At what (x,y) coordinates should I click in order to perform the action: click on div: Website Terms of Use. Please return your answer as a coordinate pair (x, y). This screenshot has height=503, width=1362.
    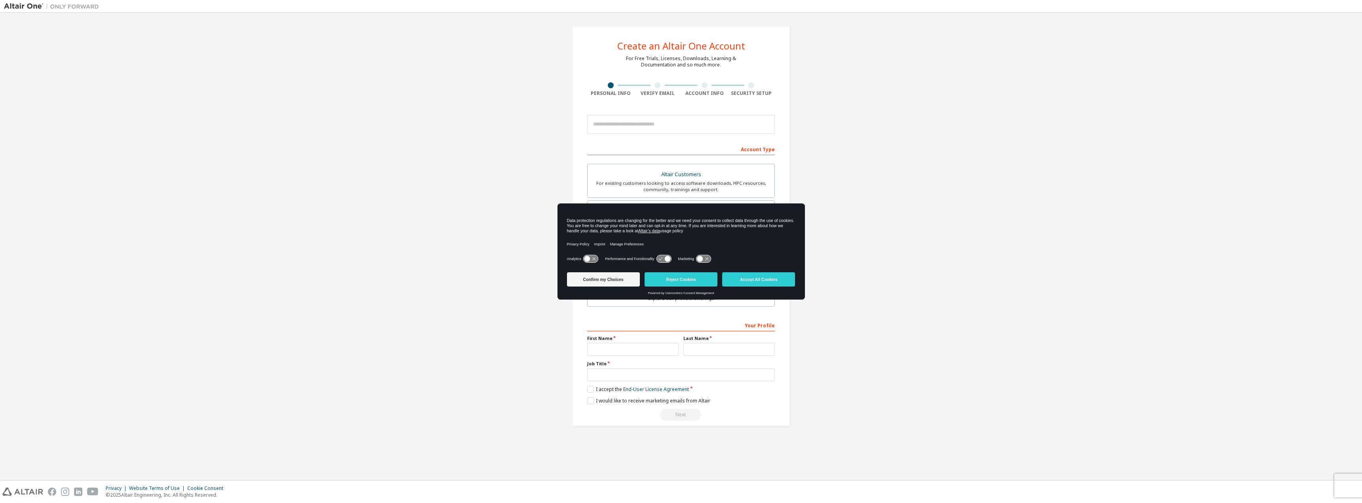
    Looking at the image, I should click on (158, 489).